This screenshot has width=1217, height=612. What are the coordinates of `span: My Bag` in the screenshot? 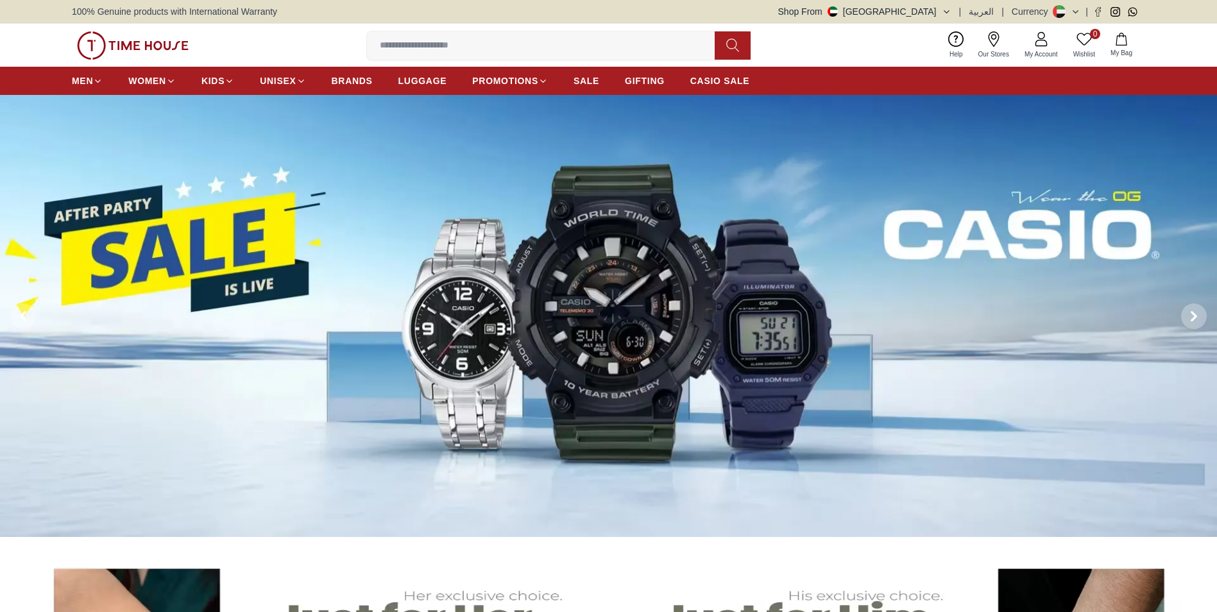 It's located at (1121, 53).